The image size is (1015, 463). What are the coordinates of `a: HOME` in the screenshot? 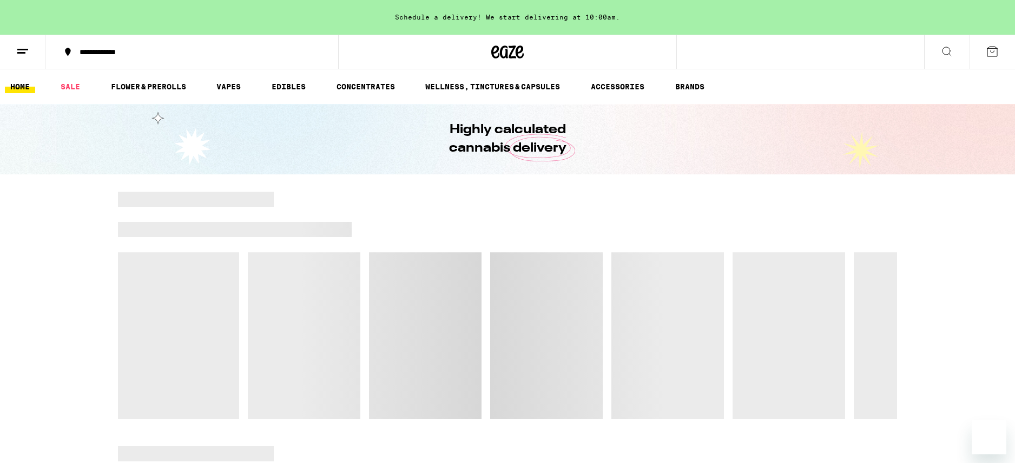 It's located at (20, 87).